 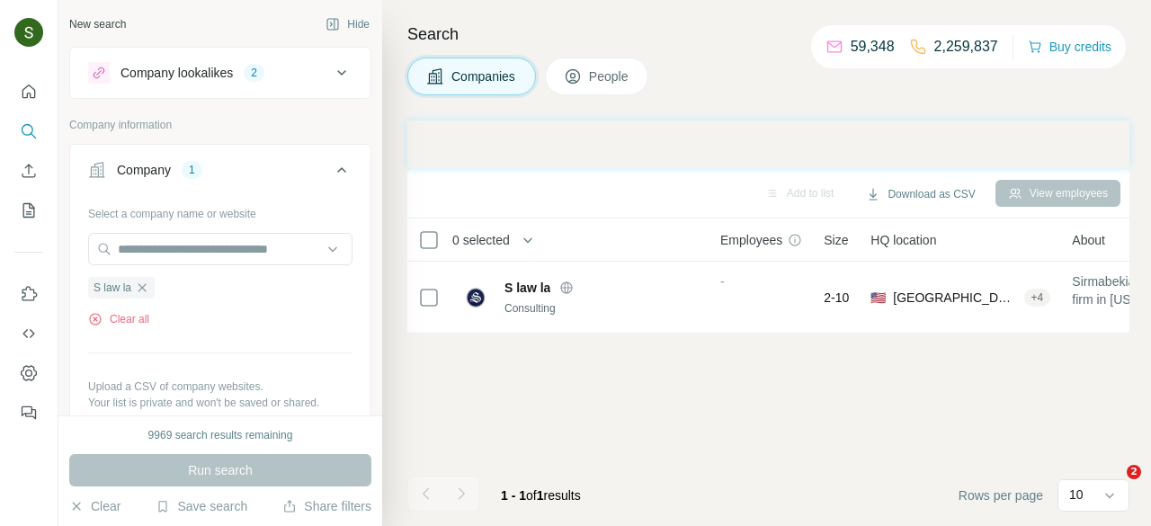 I want to click on span: of, so click(x=531, y=495).